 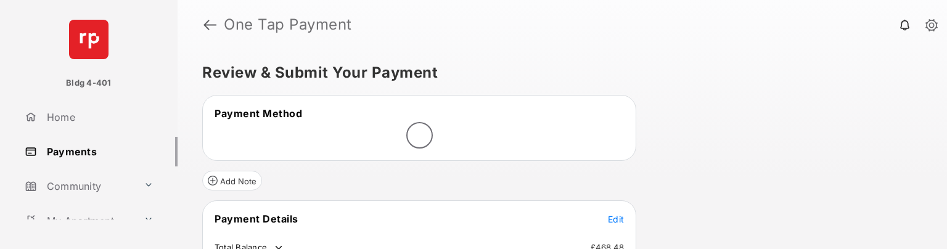 What do you see at coordinates (616, 219) in the screenshot?
I see `span: Edit` at bounding box center [616, 219].